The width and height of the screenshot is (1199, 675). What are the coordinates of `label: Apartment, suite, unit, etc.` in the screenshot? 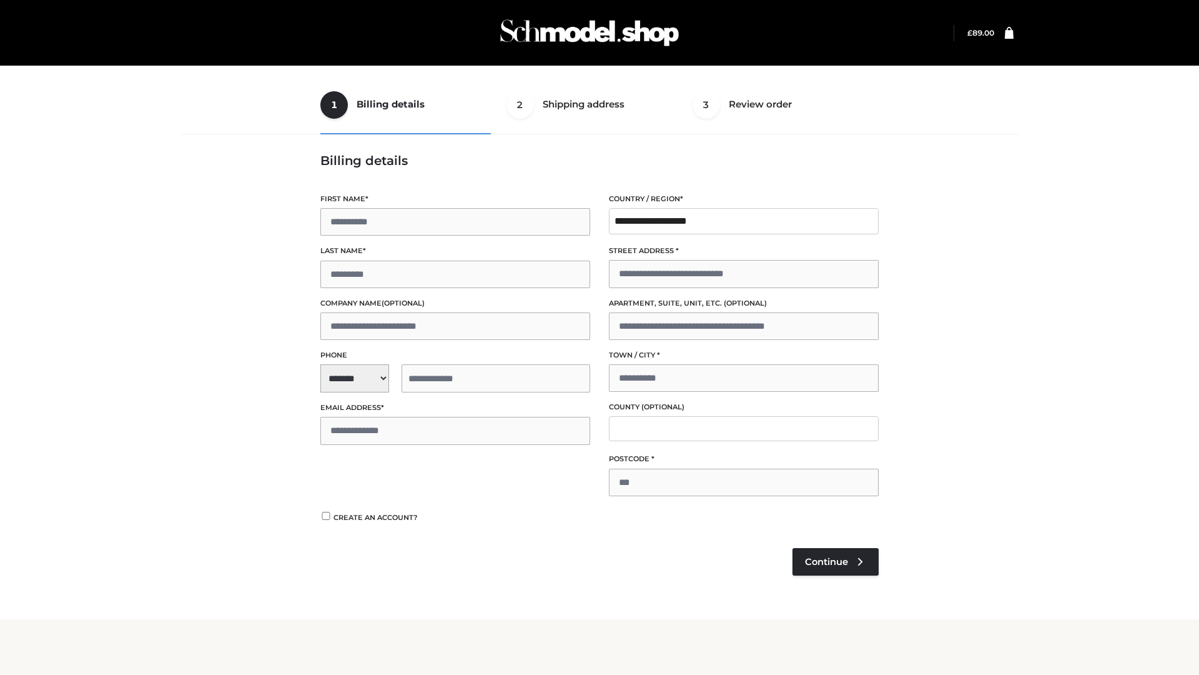 It's located at (744, 303).